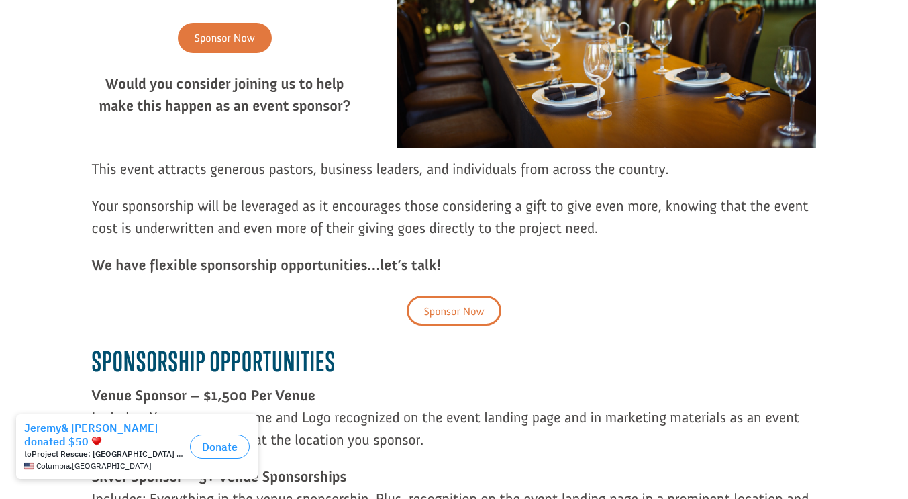 This screenshot has height=499, width=908. I want to click on h3: Sponsorship Opportunities, so click(454, 364).